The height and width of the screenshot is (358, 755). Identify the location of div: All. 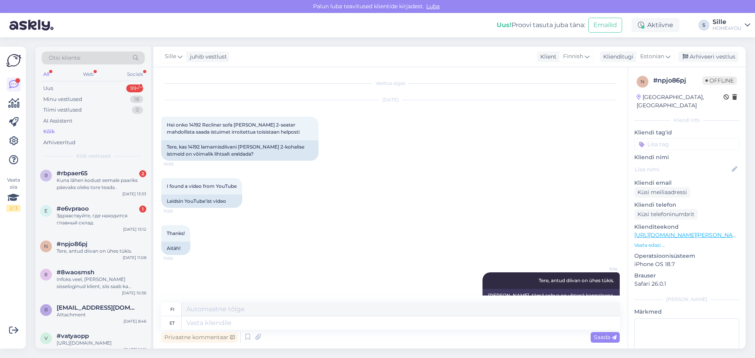
(46, 74).